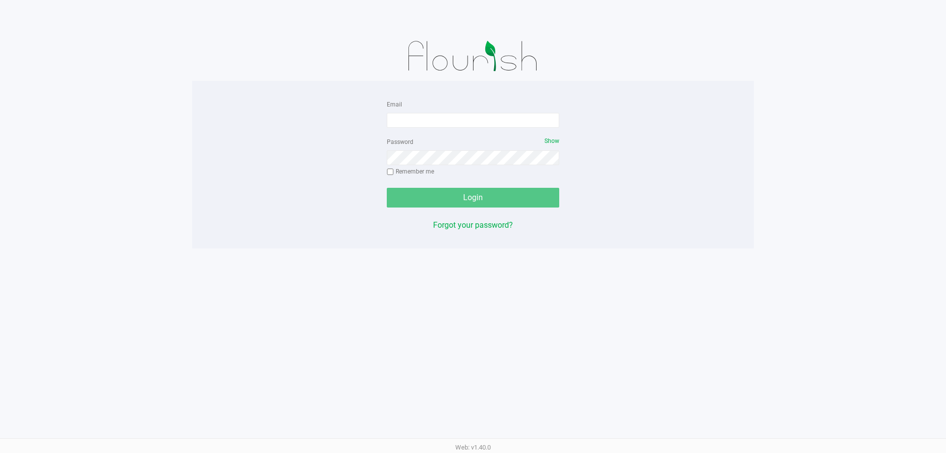  Describe the element at coordinates (390, 172) in the screenshot. I see `input: Remember me` at that location.